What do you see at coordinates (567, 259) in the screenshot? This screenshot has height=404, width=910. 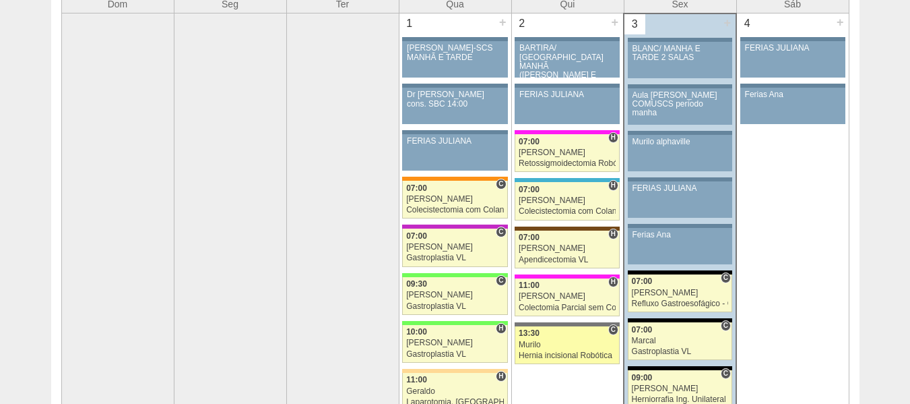 I see `div: Apendicectomia VL` at bounding box center [567, 259].